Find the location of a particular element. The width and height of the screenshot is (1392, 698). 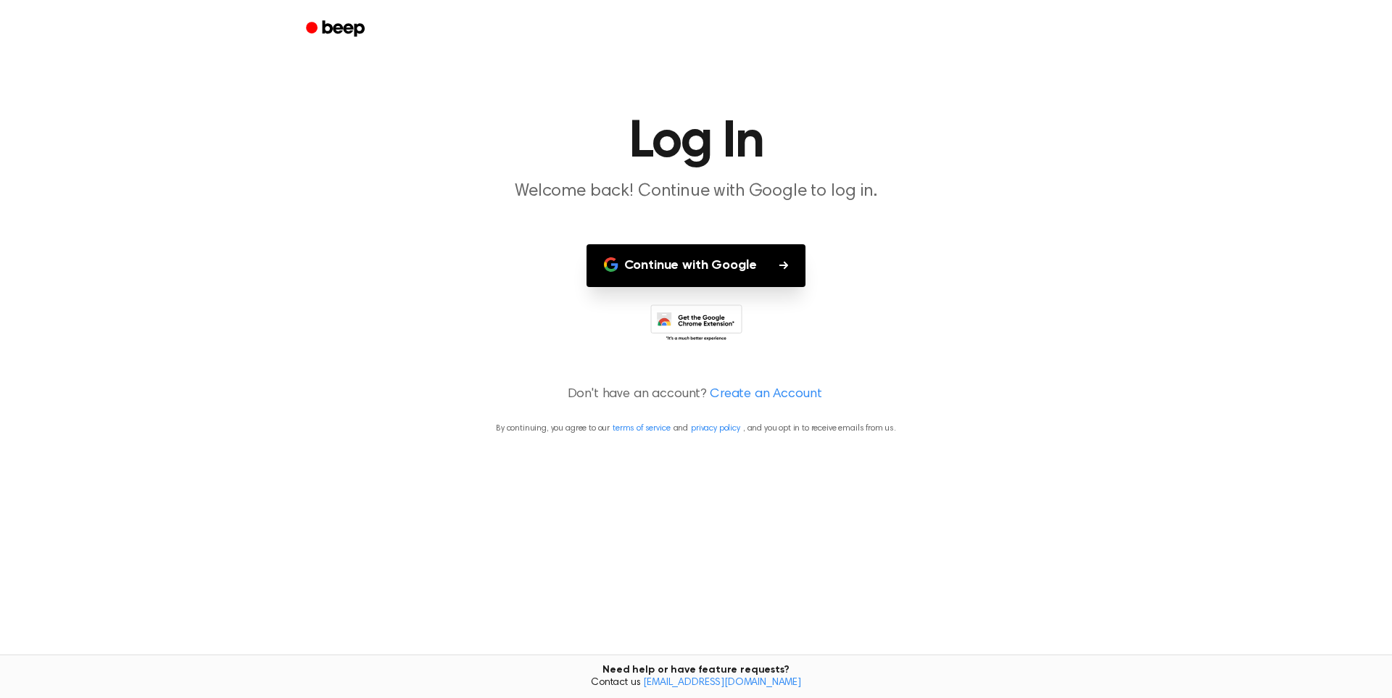

a: terms of service is located at coordinates (641, 429).